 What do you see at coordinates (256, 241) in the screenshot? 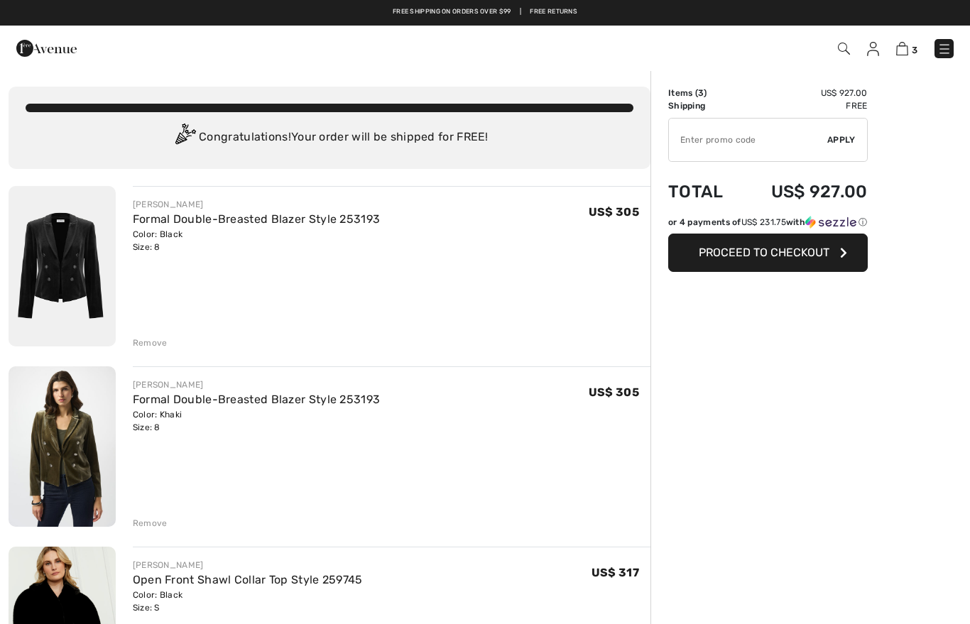
I see `div: Color: Black Size: 8` at bounding box center [256, 241].